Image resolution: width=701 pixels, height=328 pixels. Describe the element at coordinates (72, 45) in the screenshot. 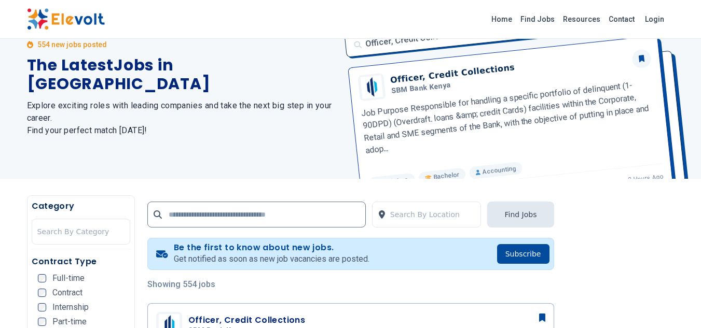

I see `p: 554 new jobs posted` at that location.